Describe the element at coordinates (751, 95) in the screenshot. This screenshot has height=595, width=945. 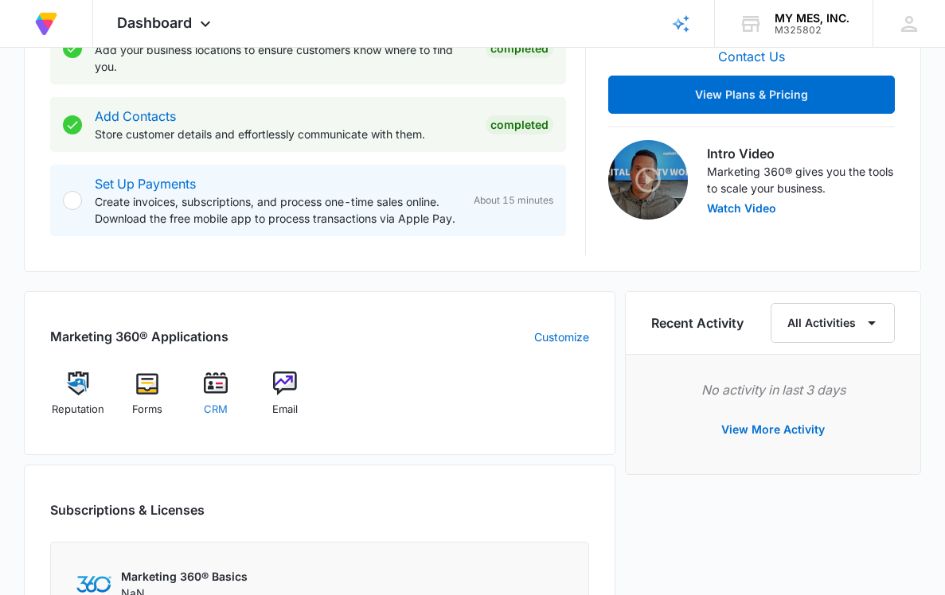
I see `button: View Plans & Pricing` at that location.